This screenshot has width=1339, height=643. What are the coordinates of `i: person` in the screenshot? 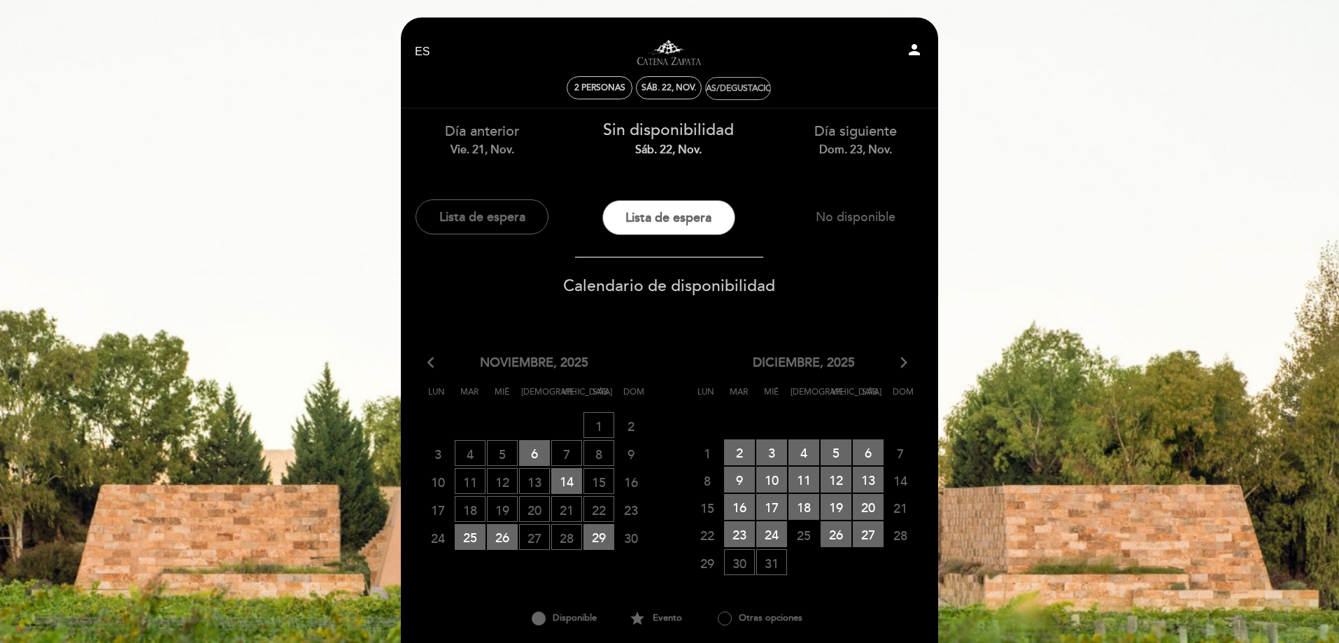 It's located at (914, 50).